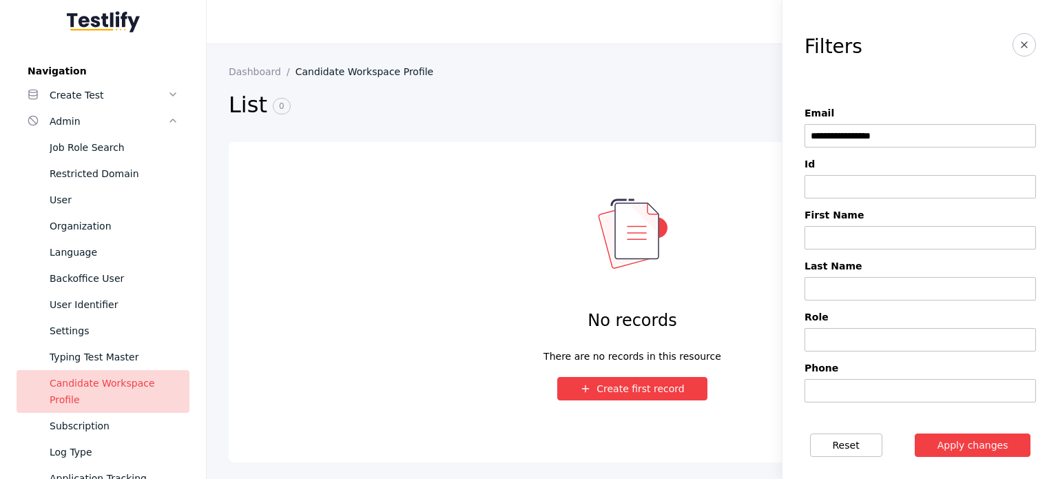  Describe the element at coordinates (103, 252) in the screenshot. I see `a: Language` at that location.